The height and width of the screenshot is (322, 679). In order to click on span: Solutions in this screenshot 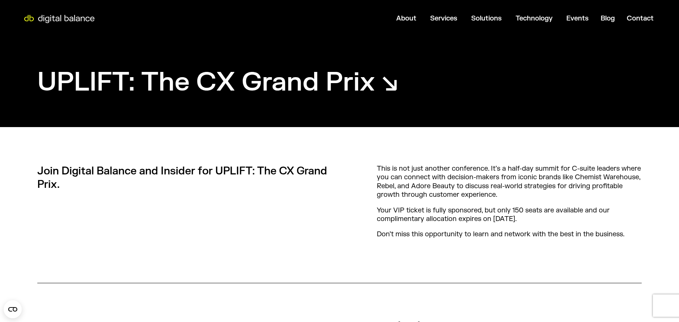, I will do `click(487, 18)`.